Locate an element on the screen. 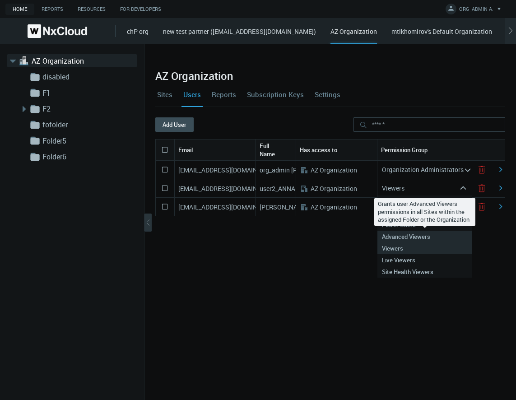  a: disabled is located at coordinates (88, 77).